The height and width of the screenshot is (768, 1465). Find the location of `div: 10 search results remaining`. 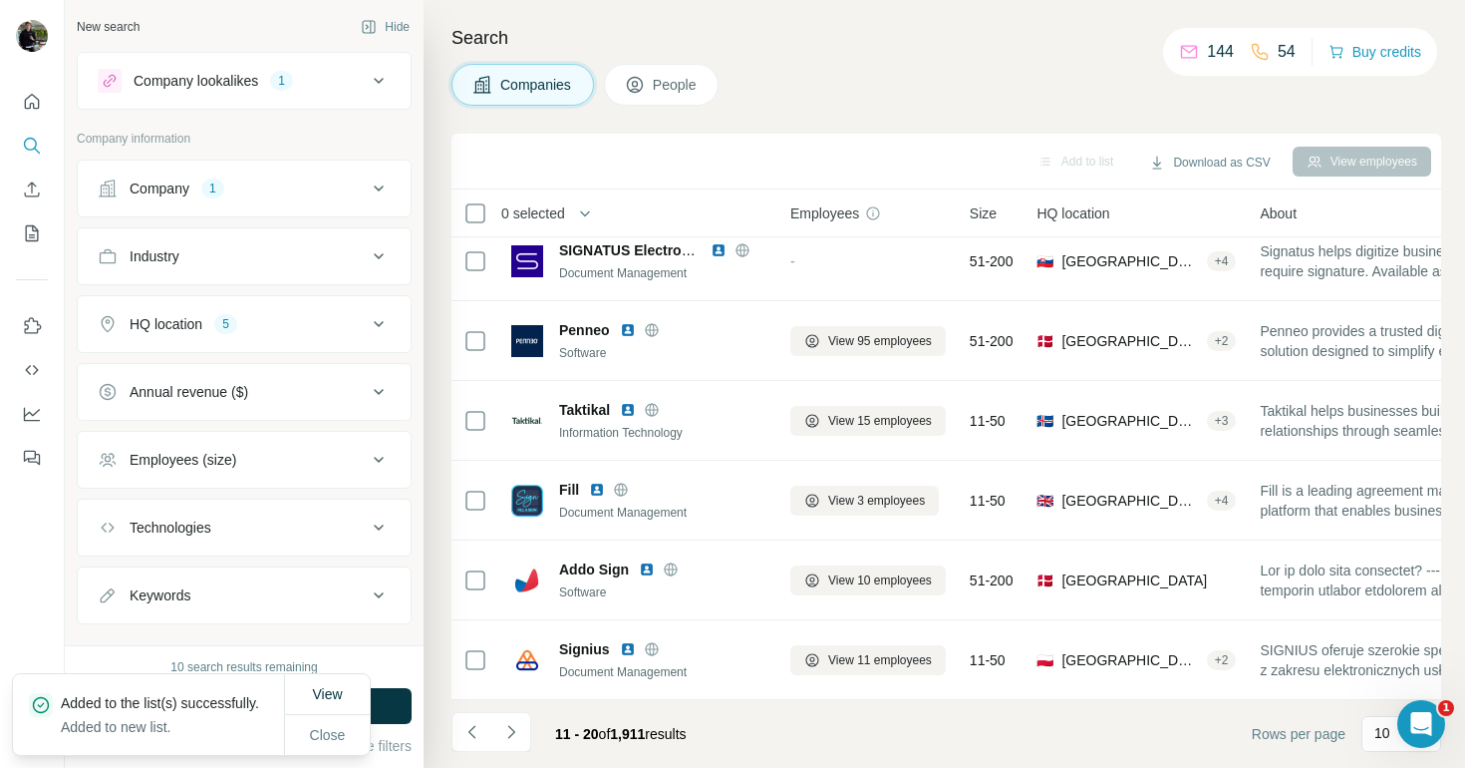

div: 10 search results remaining is located at coordinates (243, 667).